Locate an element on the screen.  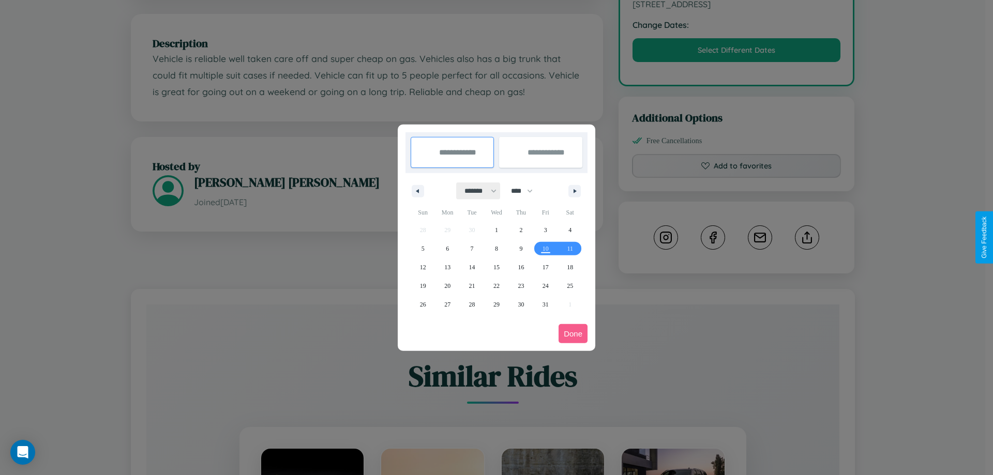
button: 30 is located at coordinates (521, 305).